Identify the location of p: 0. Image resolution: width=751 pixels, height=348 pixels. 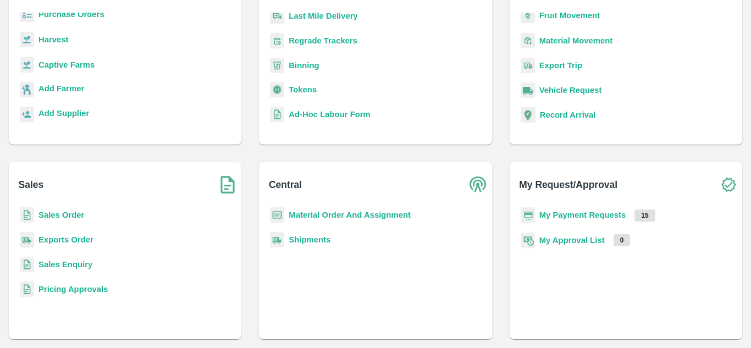
(622, 240).